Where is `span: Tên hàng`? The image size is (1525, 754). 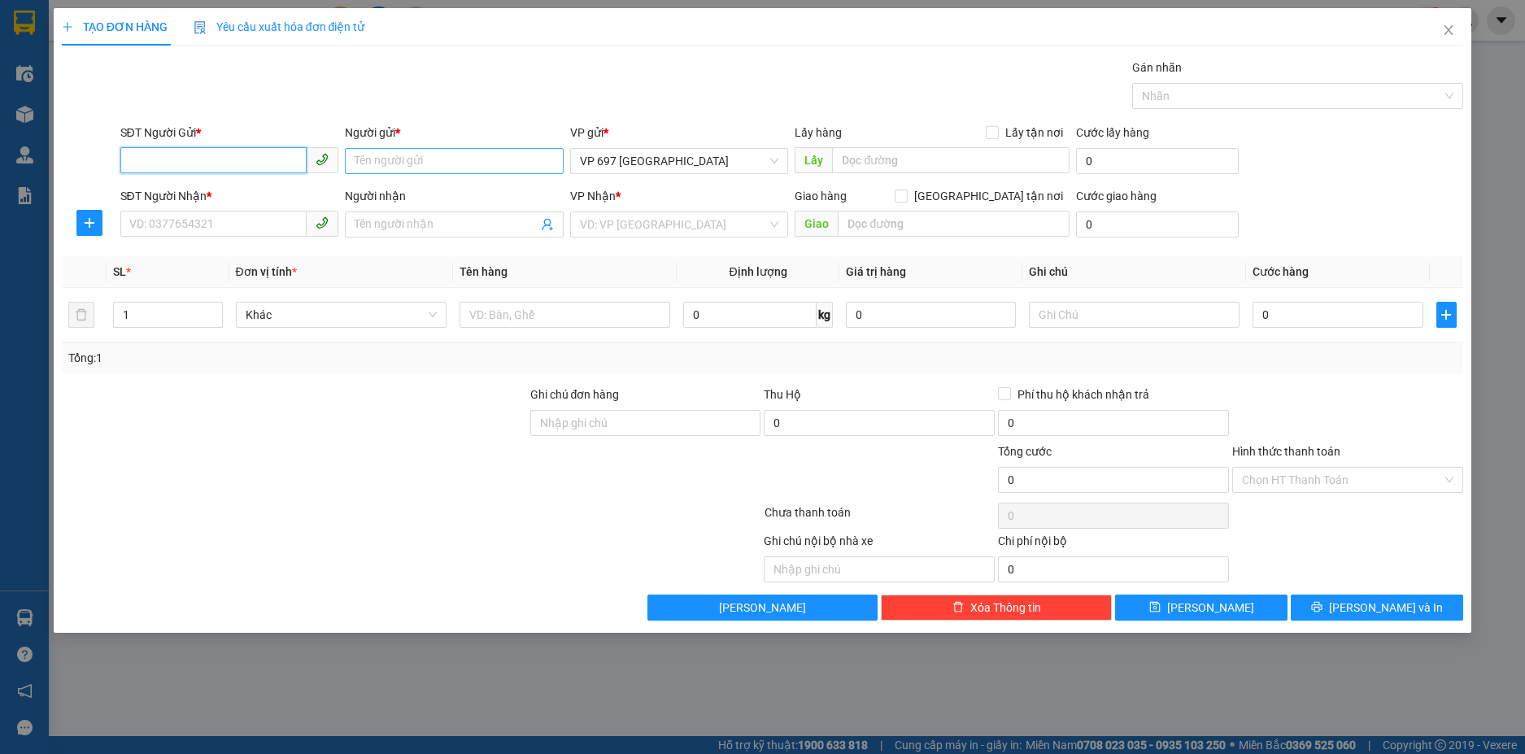
span: Tên hàng is located at coordinates (483, 272).